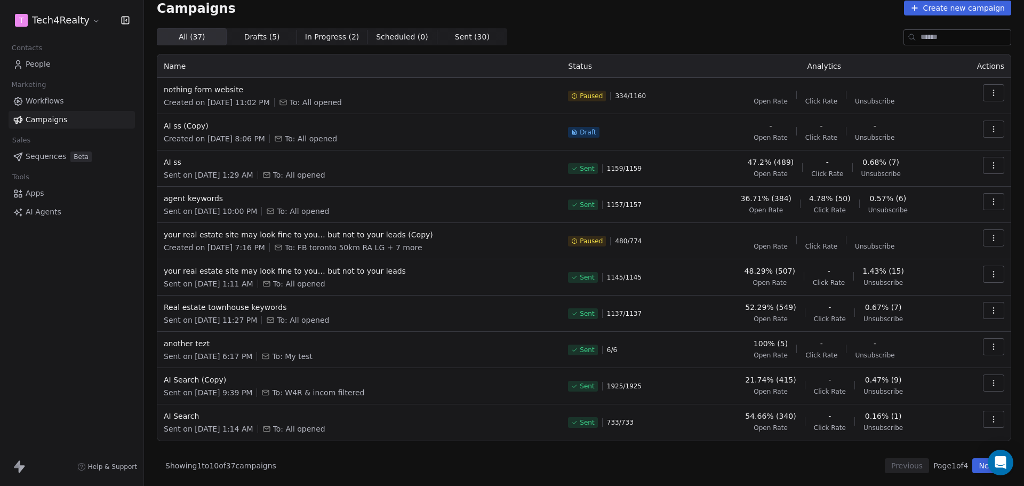  What do you see at coordinates (884, 307) in the screenshot?
I see `span: 0.67% (7)` at bounding box center [884, 307].